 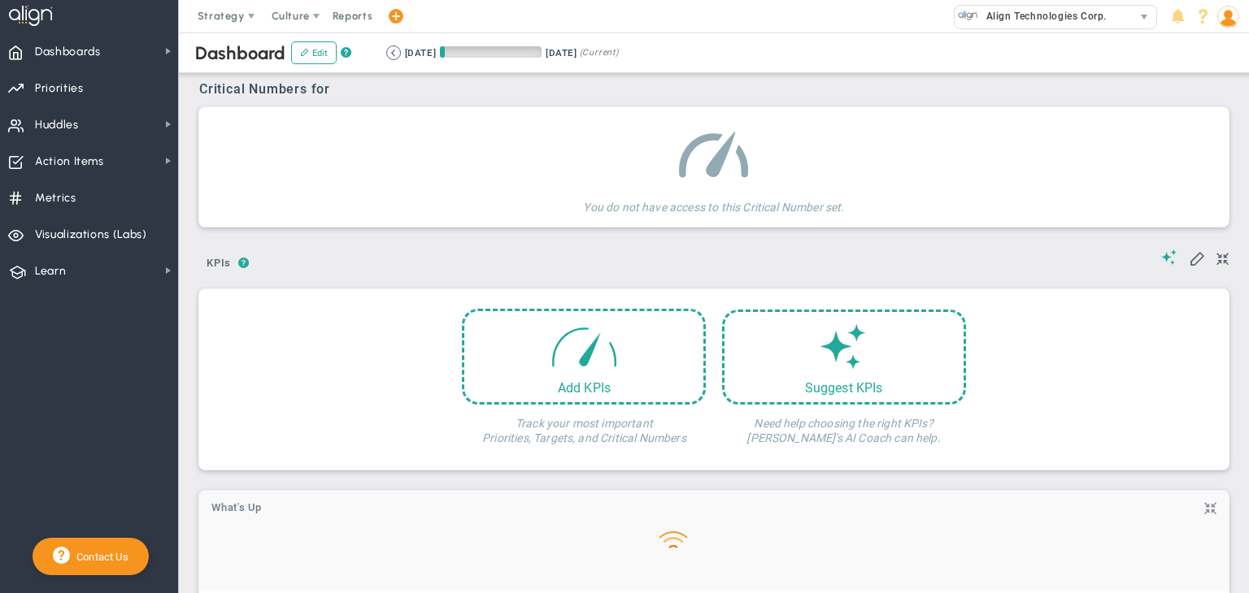 What do you see at coordinates (59, 89) in the screenshot?
I see `span: Priorities` at bounding box center [59, 89].